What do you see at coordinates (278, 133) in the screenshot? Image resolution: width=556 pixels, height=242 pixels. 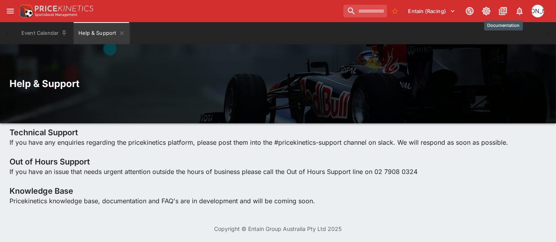 I see `h4: Technical Support` at bounding box center [278, 133].